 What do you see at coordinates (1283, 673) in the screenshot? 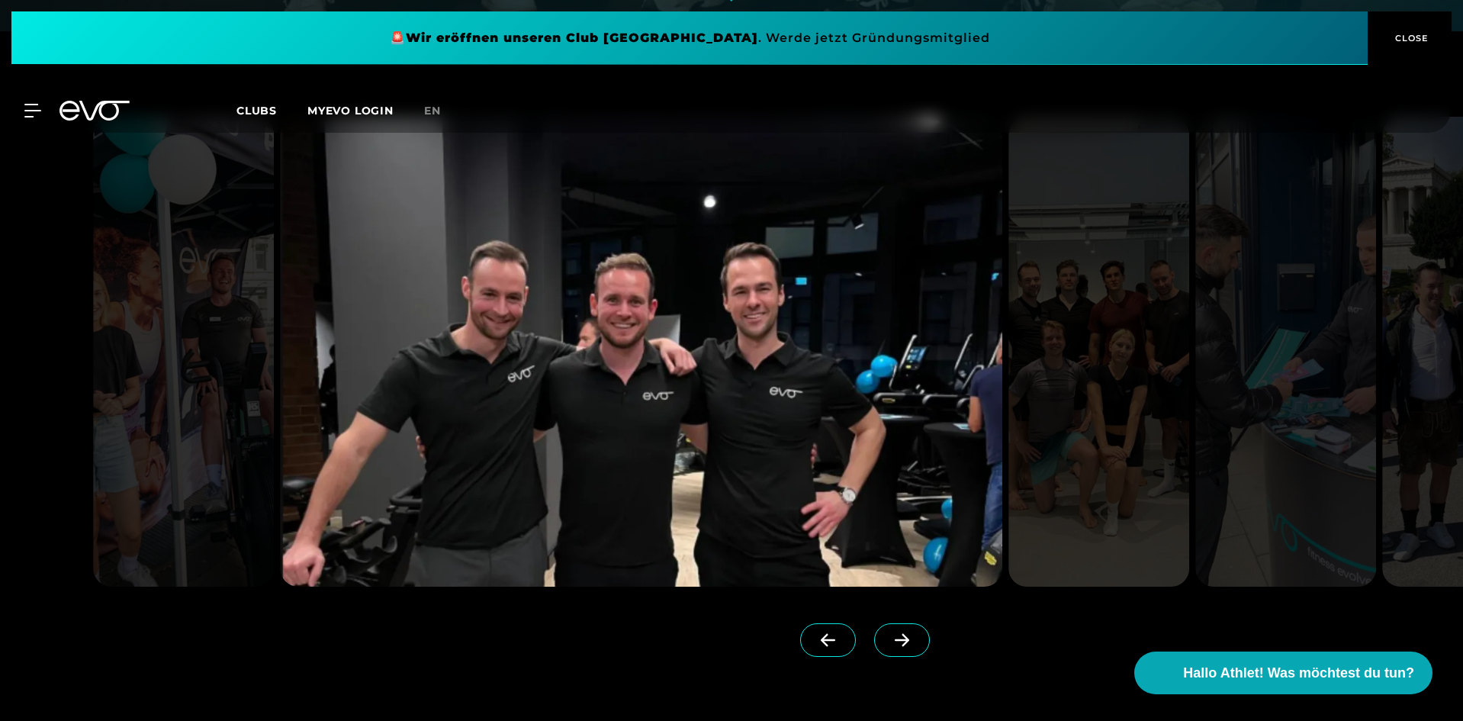
I see `button: Hallo Athlet! Was möchtest du tun?` at bounding box center [1283, 673].